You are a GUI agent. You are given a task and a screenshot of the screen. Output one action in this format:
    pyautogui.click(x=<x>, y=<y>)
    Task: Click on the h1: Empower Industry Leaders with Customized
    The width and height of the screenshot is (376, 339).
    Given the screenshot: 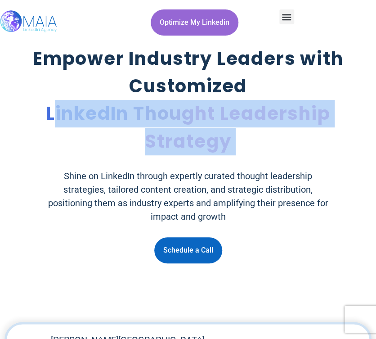 What is the action you would take?
    pyautogui.click(x=188, y=100)
    